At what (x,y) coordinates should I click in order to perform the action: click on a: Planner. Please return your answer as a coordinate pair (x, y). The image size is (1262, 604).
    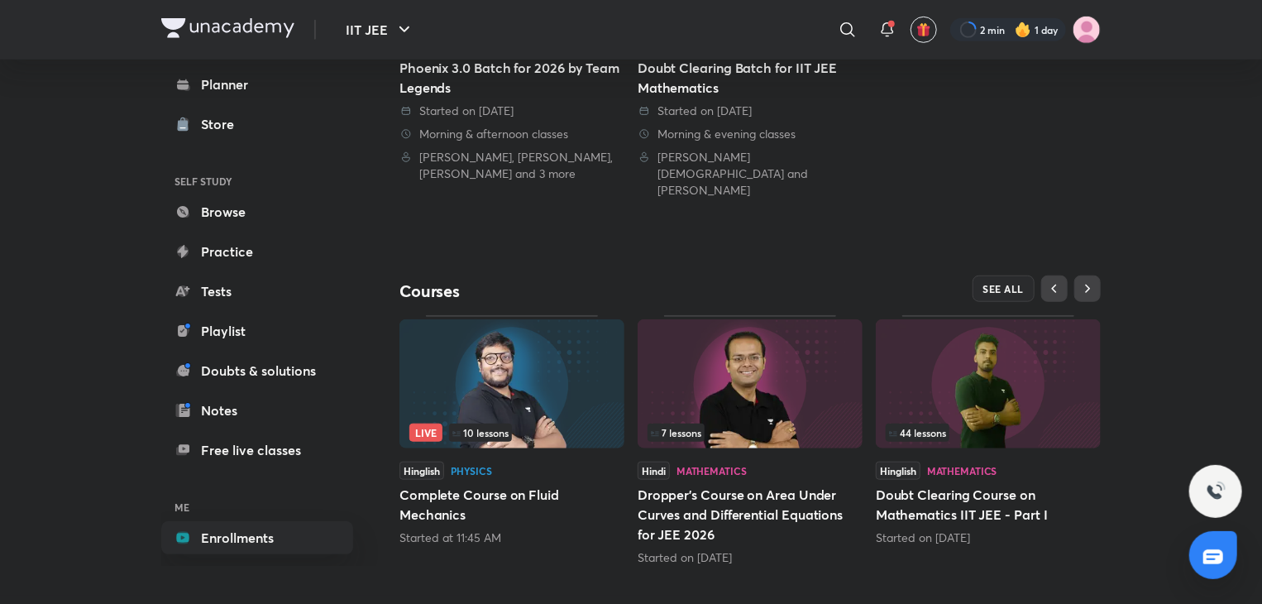
    Looking at the image, I should click on (257, 84).